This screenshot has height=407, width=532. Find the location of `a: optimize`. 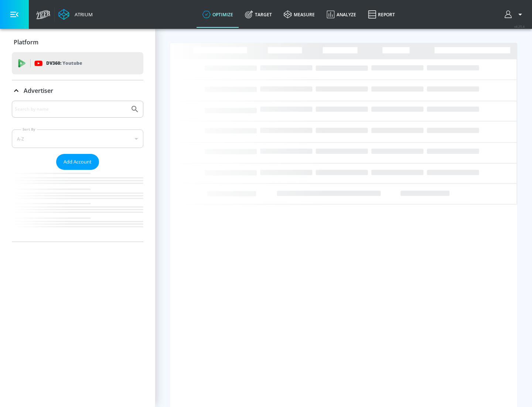

a: optimize is located at coordinates (218, 14).